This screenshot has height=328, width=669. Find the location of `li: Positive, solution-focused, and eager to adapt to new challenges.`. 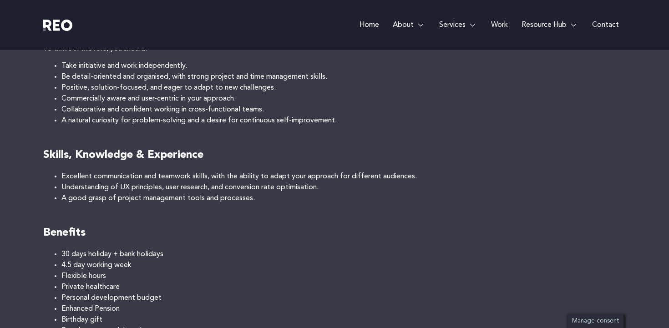

li: Positive, solution-focused, and eager to adapt to new challenges. is located at coordinates (344, 88).